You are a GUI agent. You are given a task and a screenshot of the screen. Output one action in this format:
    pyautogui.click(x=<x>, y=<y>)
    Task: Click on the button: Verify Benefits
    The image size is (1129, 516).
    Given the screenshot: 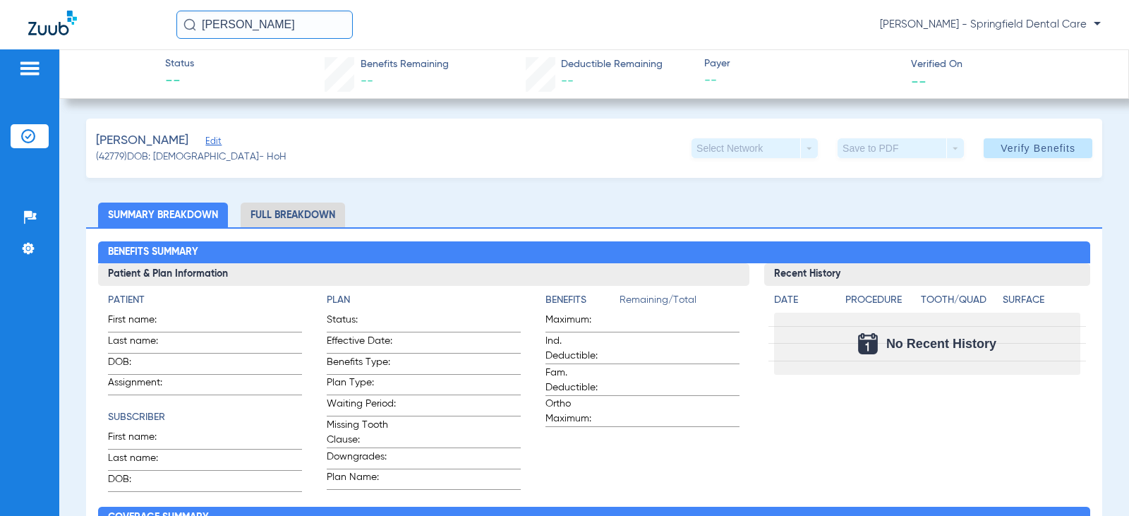 What is the action you would take?
    pyautogui.click(x=1038, y=148)
    